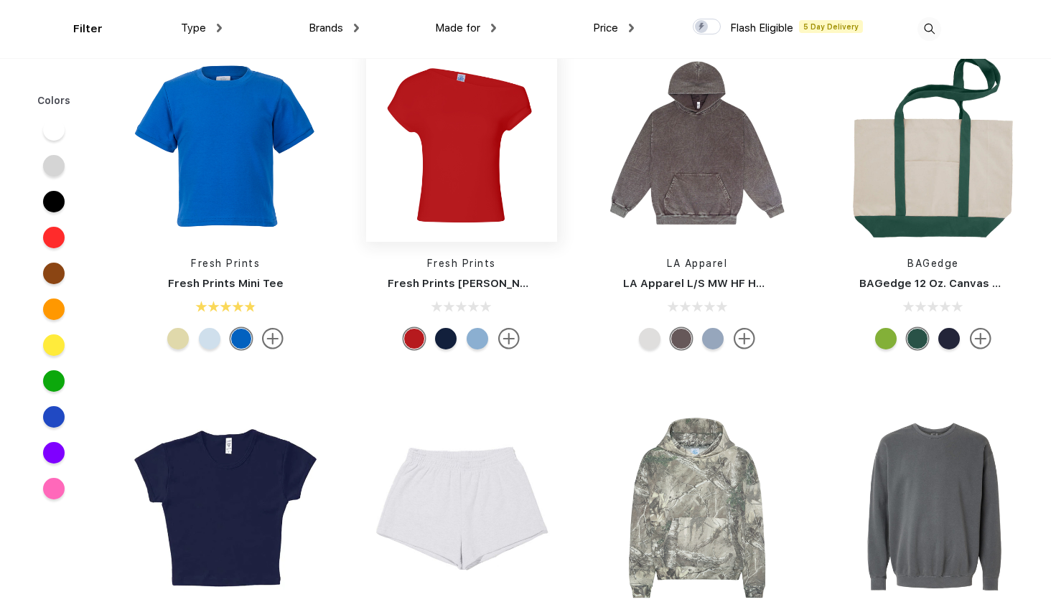 The image size is (1051, 602). Describe the element at coordinates (681, 339) in the screenshot. I see `div: Cocoa` at that location.